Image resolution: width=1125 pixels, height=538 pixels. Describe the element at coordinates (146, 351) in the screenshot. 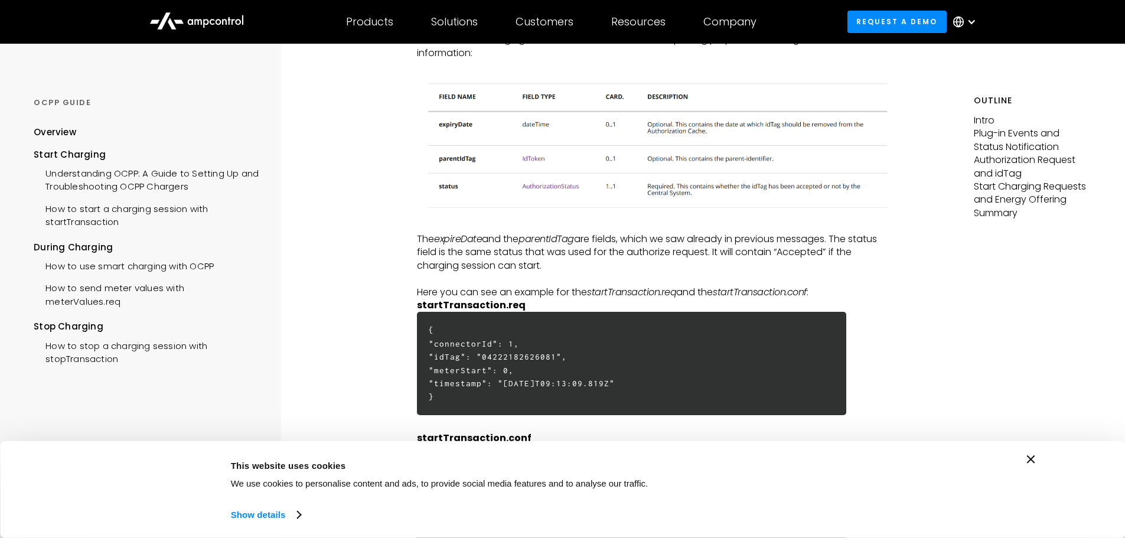

I see `div: How to stop a charging session with stopTransaction` at that location.